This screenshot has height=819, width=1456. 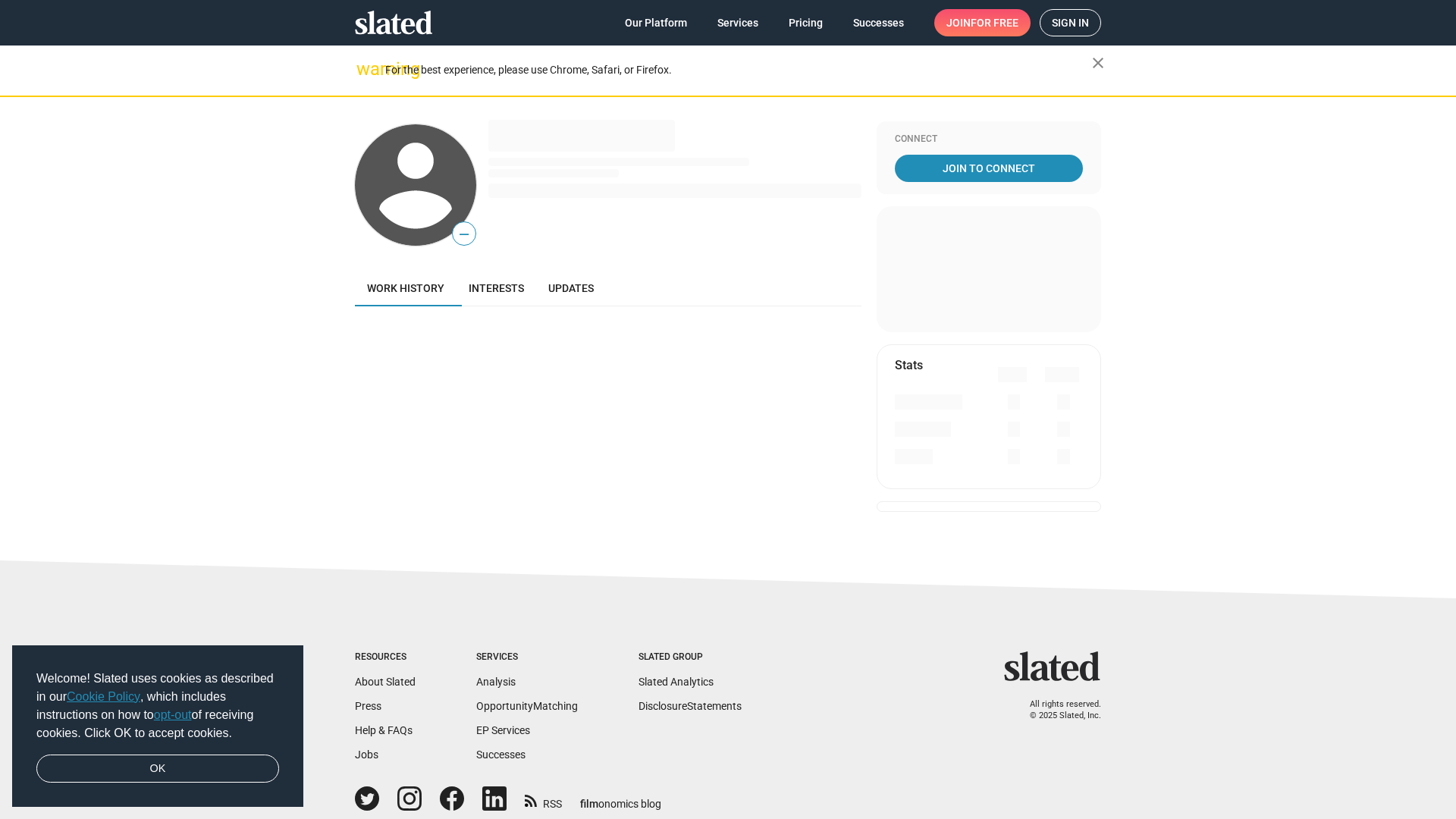 What do you see at coordinates (527, 657) in the screenshot?
I see `div: Services` at bounding box center [527, 657].